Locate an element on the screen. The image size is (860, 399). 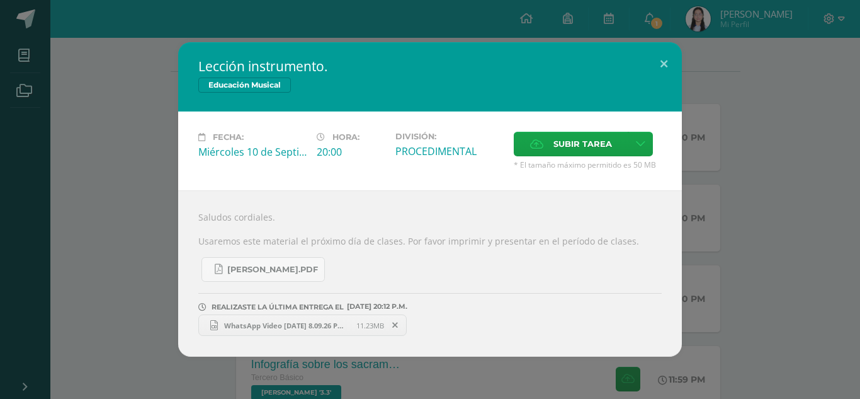
span: Hora: is located at coordinates (346, 137).